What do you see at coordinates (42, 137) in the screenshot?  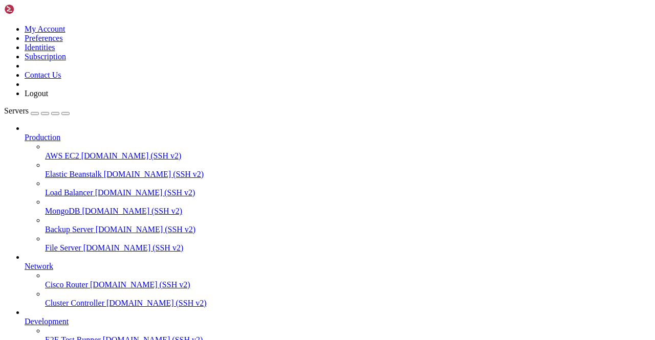 I see `span: Production` at bounding box center [42, 137].